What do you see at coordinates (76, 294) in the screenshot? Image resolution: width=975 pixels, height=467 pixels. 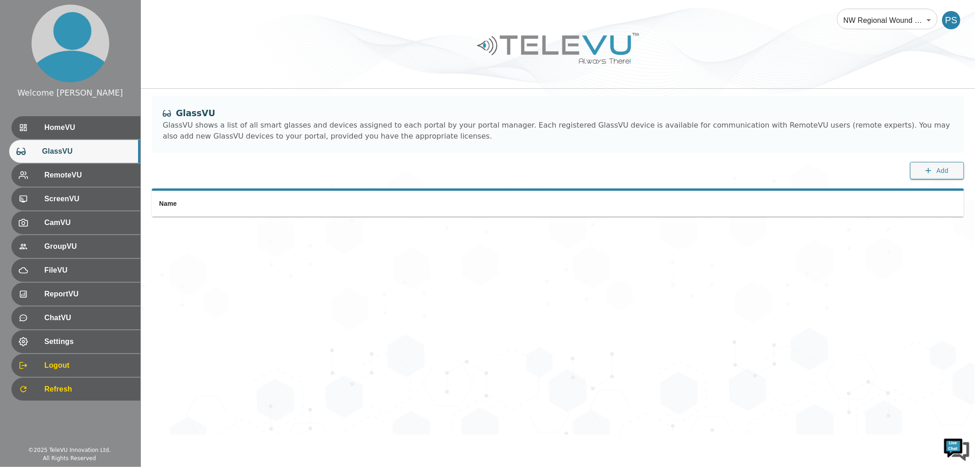 I see `div: ReportVU` at bounding box center [76, 294].